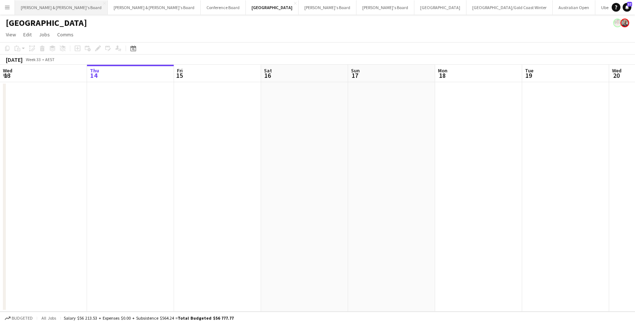  Describe the element at coordinates (33, 59) in the screenshot. I see `span: Week 33` at that location.